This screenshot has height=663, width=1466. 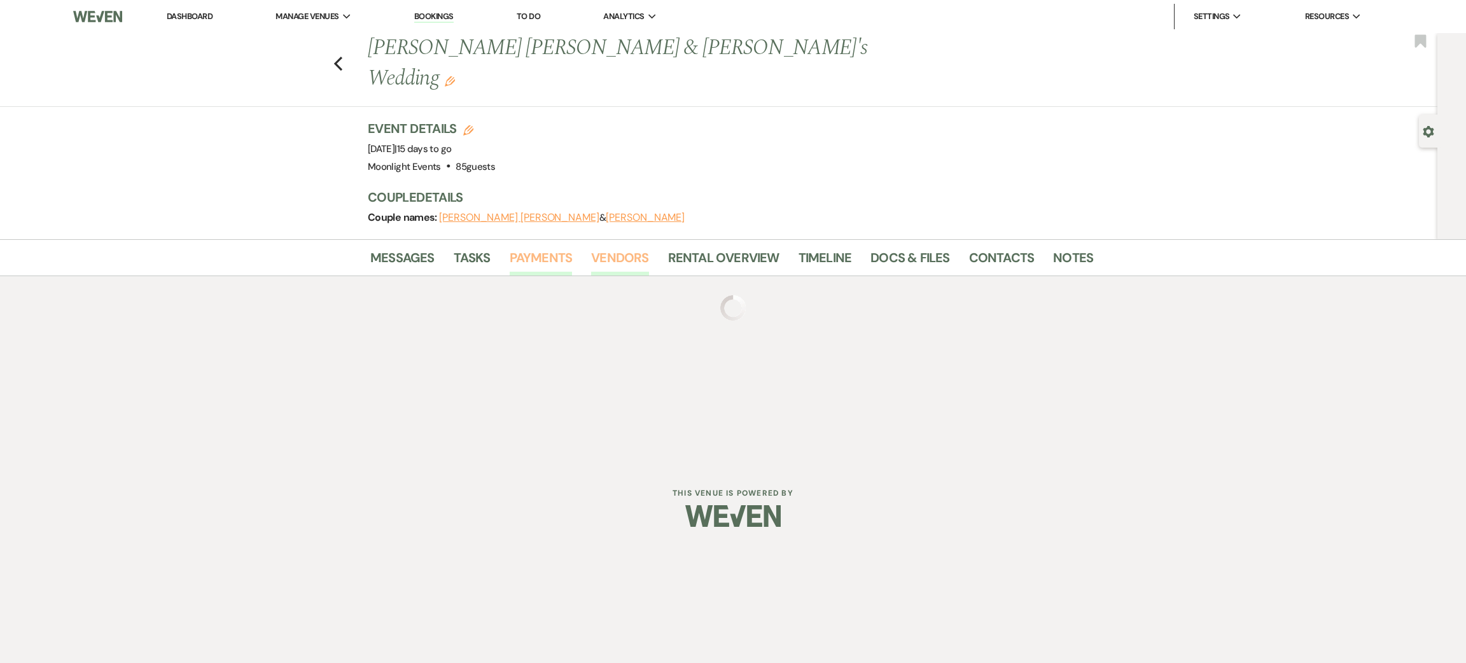 What do you see at coordinates (1429, 130) in the screenshot?
I see `button: Open lead details` at bounding box center [1429, 130].